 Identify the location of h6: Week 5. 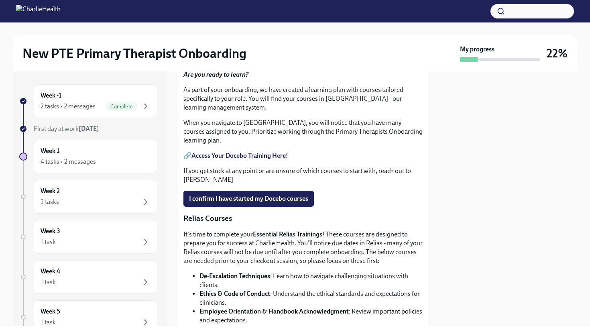
(50, 311).